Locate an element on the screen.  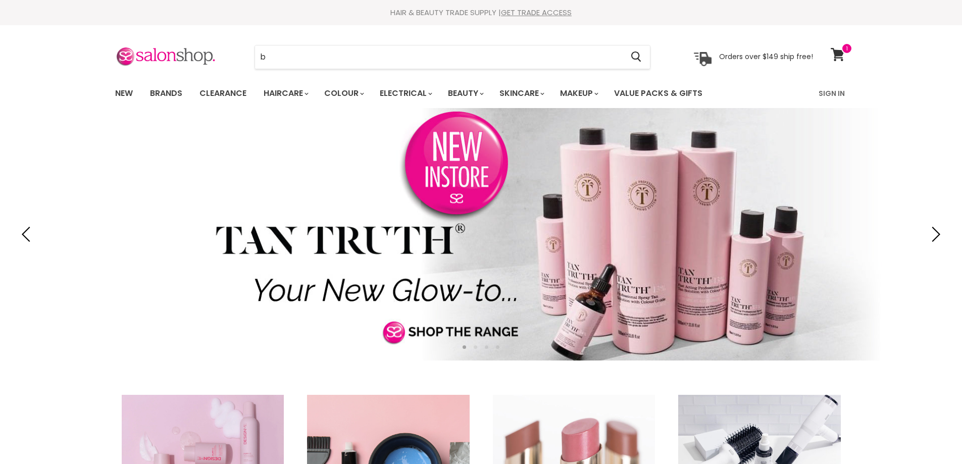
ul: Main menu is located at coordinates (434, 93).